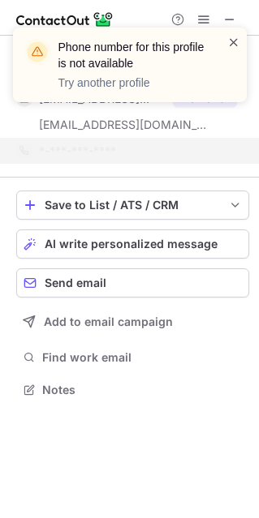 The image size is (259, 518). What do you see at coordinates (132, 205) in the screenshot?
I see `div: Save to List / ATS / CRM` at bounding box center [132, 205].